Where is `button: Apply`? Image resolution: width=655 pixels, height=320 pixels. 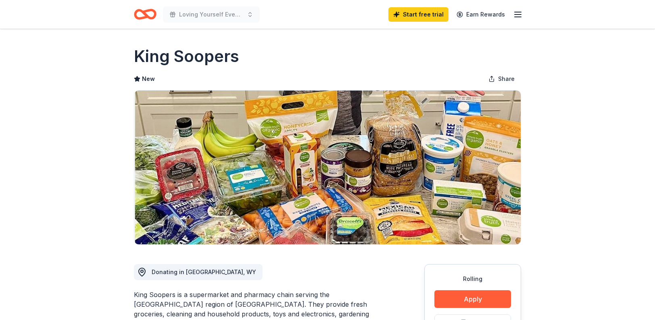 button: Apply is located at coordinates (472, 299).